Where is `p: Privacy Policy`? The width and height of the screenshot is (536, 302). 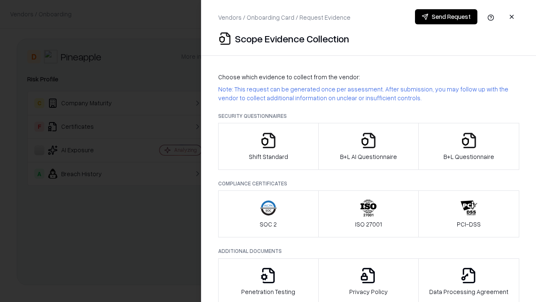
p: Privacy Policy is located at coordinates (369, 291).